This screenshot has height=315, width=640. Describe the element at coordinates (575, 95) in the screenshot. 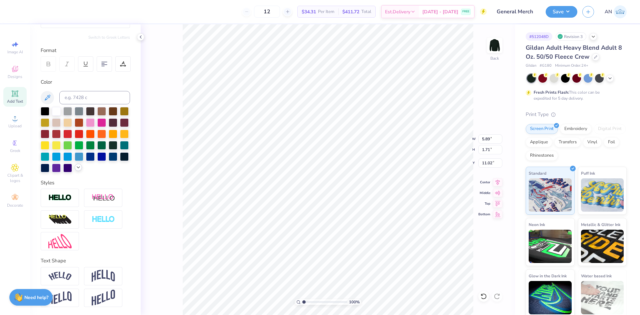

I see `div: This color can be expedited for 5 day delivery.` at that location.